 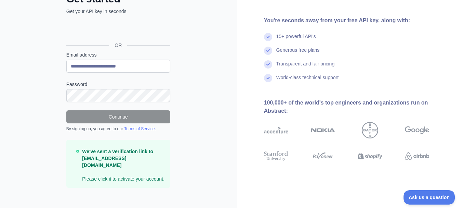 I want to click on div: 100,000+ of the world's top engineers and organizations run on Abstract:, so click(x=358, y=107).